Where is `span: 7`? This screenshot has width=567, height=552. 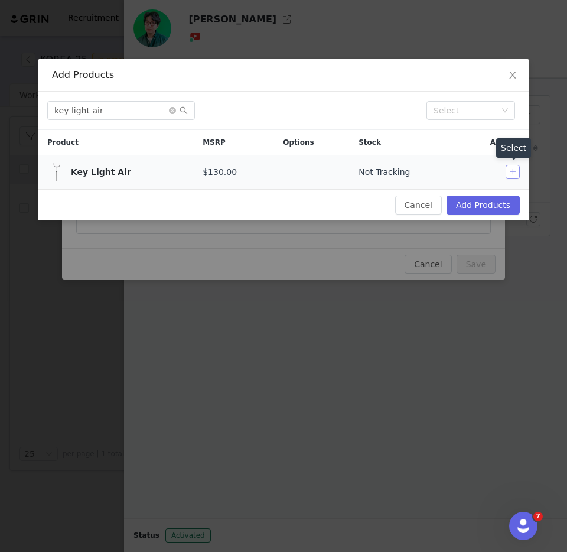 span: 7 is located at coordinates (538, 516).